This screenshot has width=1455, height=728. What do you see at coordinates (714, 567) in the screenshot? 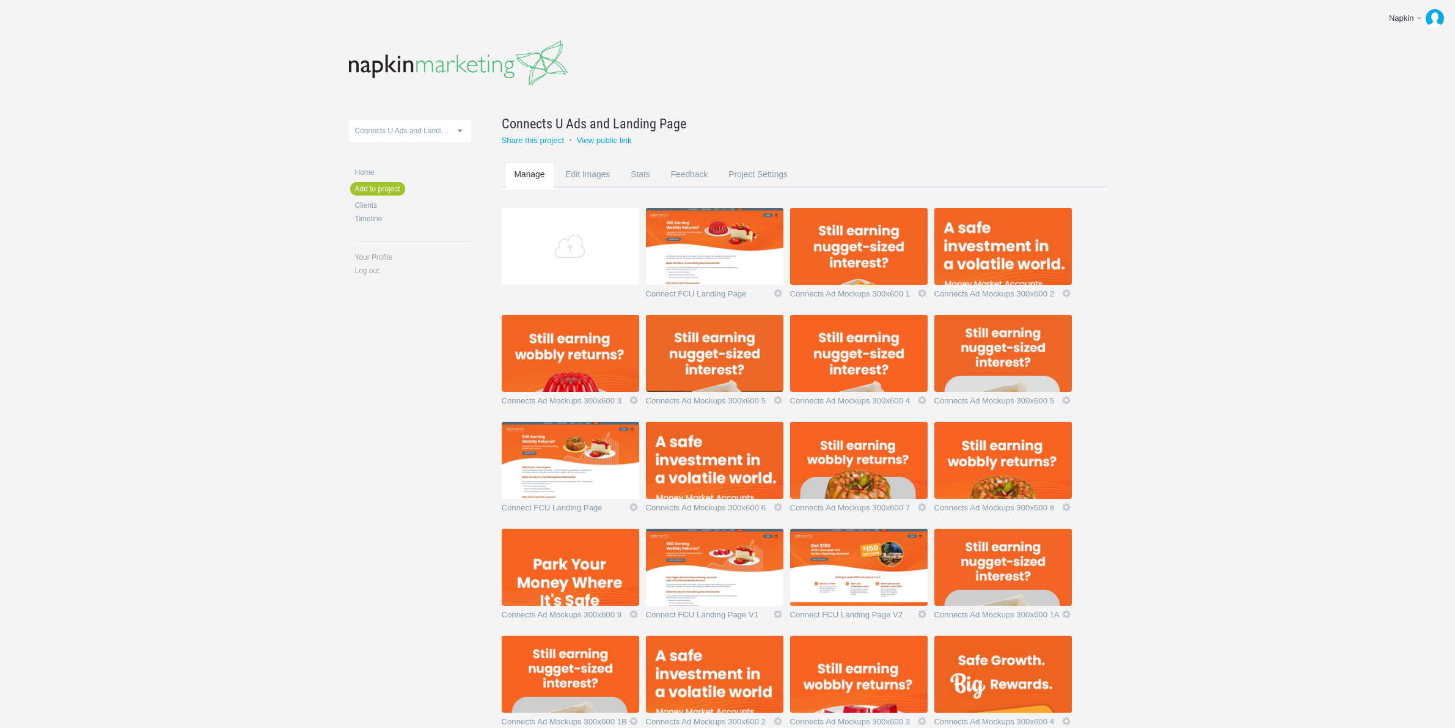
I see `img: napkinmarketing_aj6tug_thumb.jpg` at bounding box center [714, 567].